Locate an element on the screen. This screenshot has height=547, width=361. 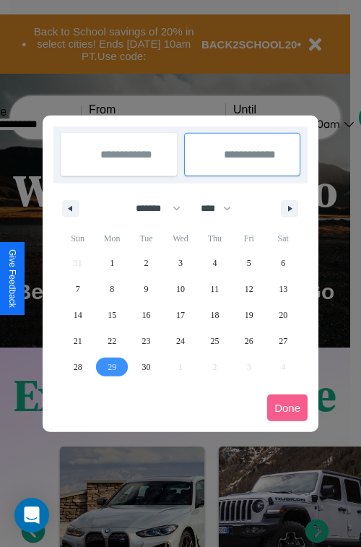
button: 6 is located at coordinates (283, 263).